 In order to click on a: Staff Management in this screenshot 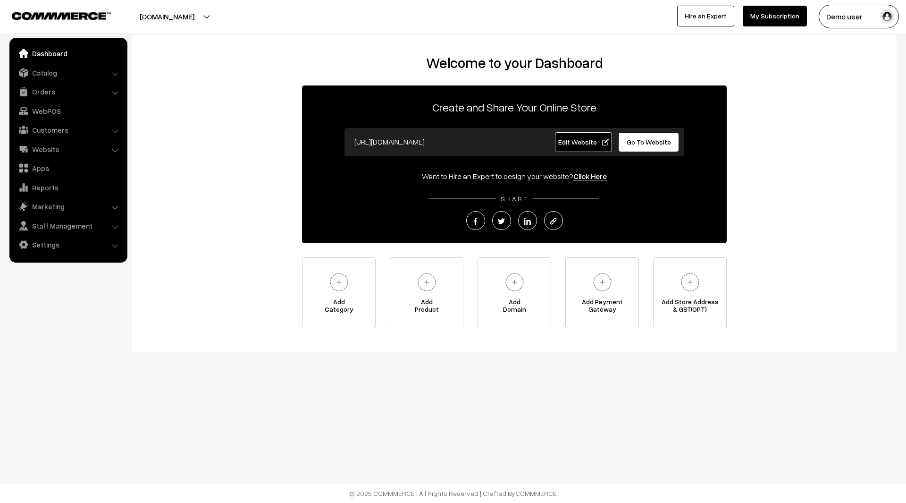, I will do `click(68, 226)`.